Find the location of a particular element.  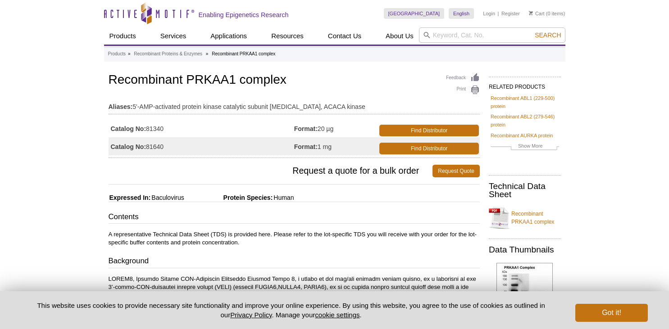

a: Show More is located at coordinates (525, 147).